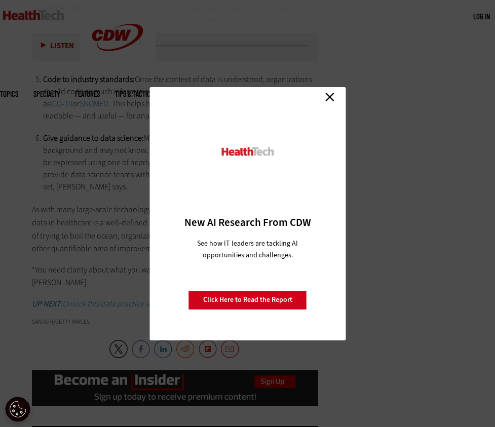 The image size is (495, 427). Describe the element at coordinates (247, 223) in the screenshot. I see `h3: New AI Research From CDW` at that location.